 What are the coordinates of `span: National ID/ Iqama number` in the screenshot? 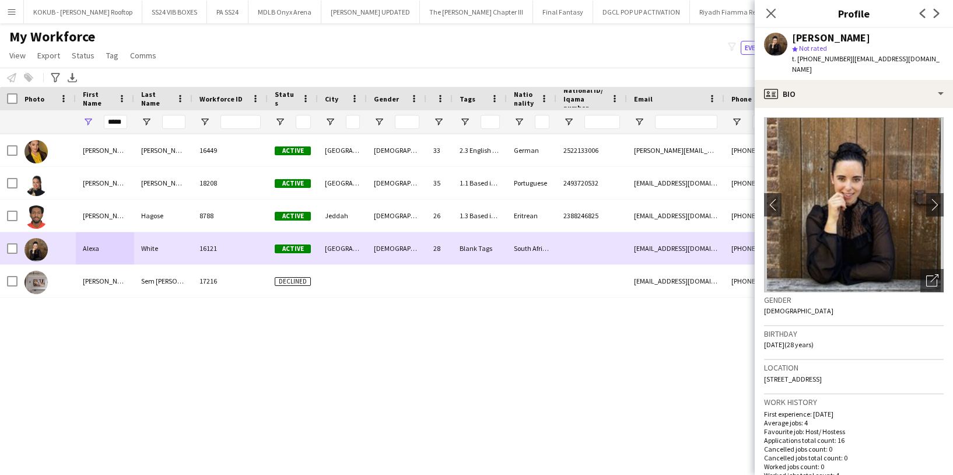 It's located at (584, 99).